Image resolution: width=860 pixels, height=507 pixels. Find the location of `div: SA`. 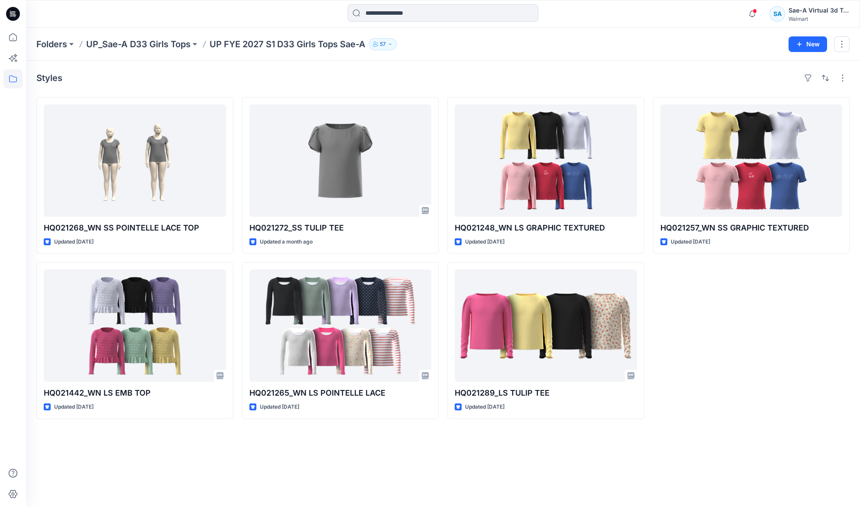

div: SA is located at coordinates (778, 14).